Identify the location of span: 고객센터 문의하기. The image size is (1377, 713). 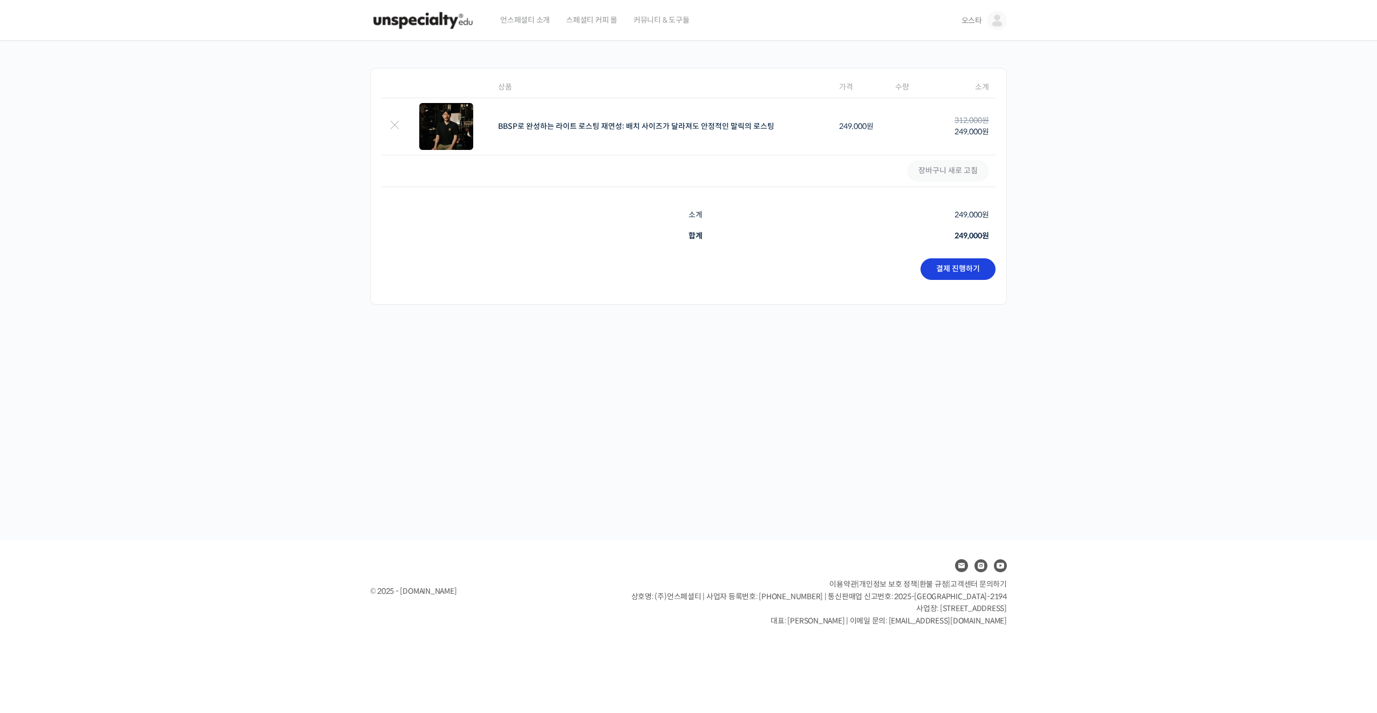
(978, 584).